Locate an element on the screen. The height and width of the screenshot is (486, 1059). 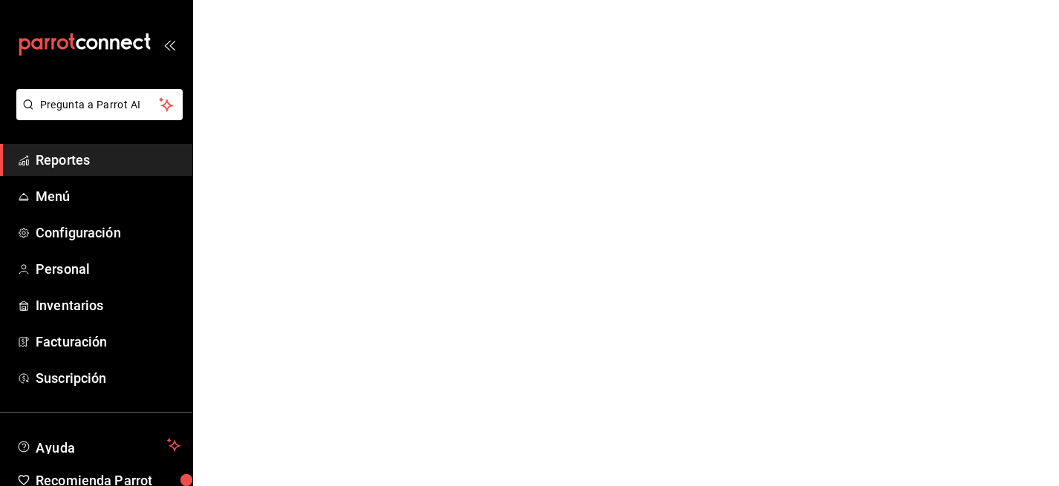
span: Configuración is located at coordinates (108, 232).